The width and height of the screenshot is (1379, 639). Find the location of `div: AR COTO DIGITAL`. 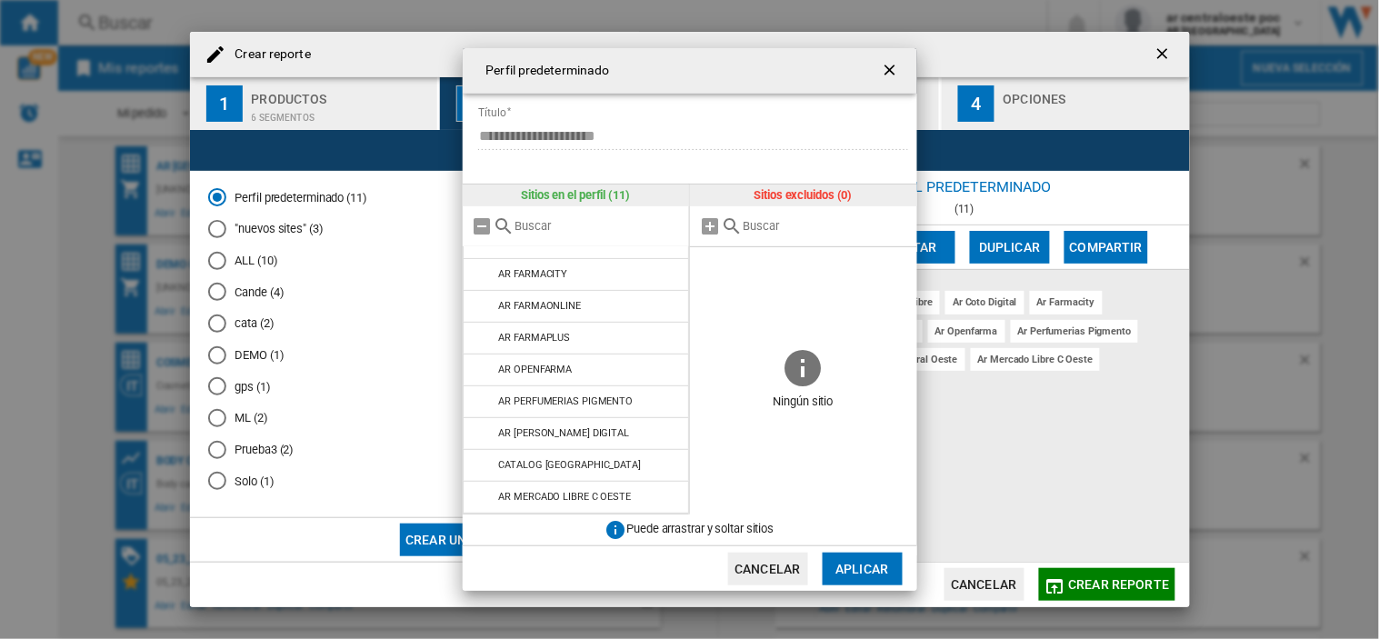

div: AR COTO DIGITAL is located at coordinates (539, 242).